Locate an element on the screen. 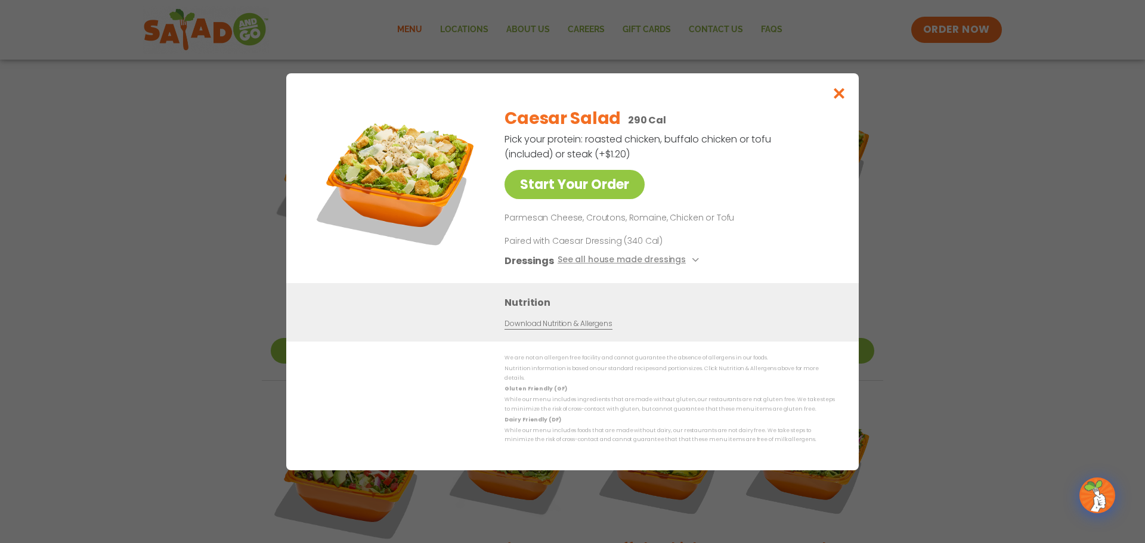  strong: Dairy Friendly (DF) is located at coordinates (532, 419).